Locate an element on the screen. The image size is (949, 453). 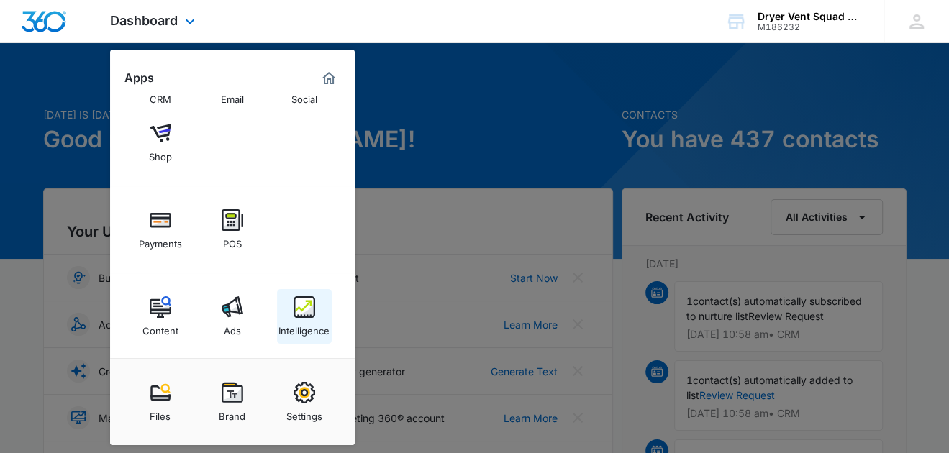
div: Email is located at coordinates (232, 96).